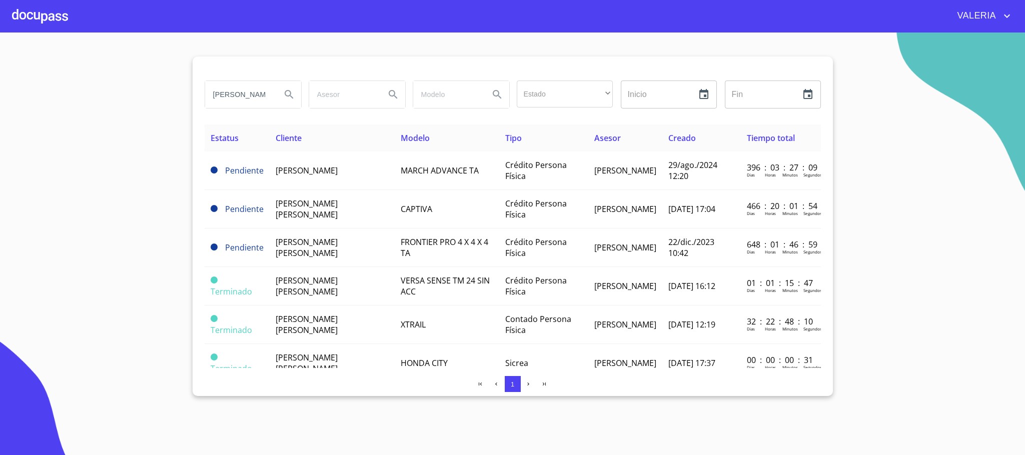 The width and height of the screenshot is (1025, 455). I want to click on span: XTRAIL, so click(413, 325).